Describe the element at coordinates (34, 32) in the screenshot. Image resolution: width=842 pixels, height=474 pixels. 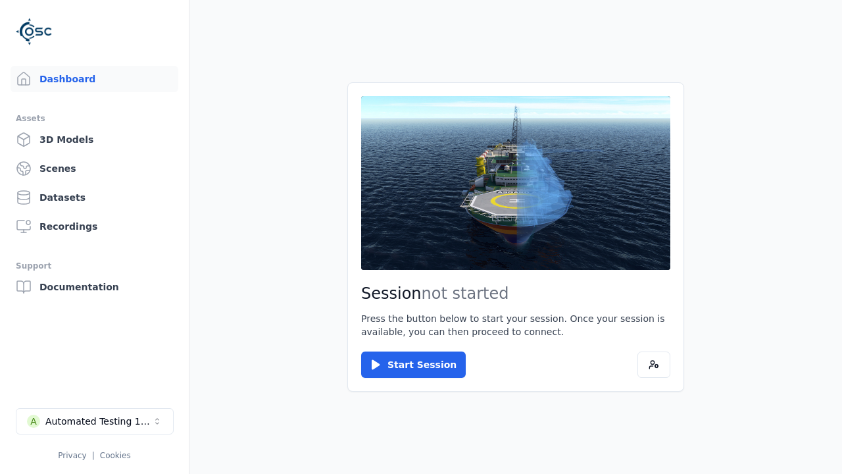
I see `img: Logo` at that location.